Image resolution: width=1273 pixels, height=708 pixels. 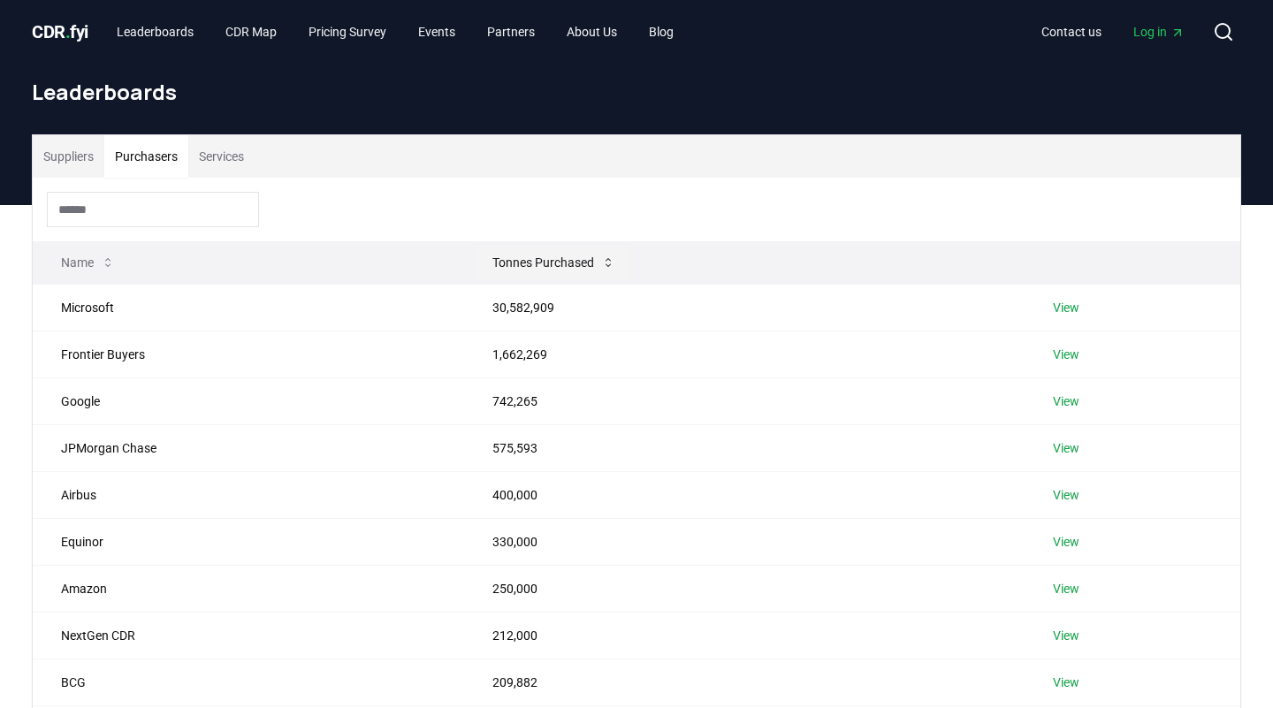 I want to click on td: JPMorgan Chase, so click(x=248, y=447).